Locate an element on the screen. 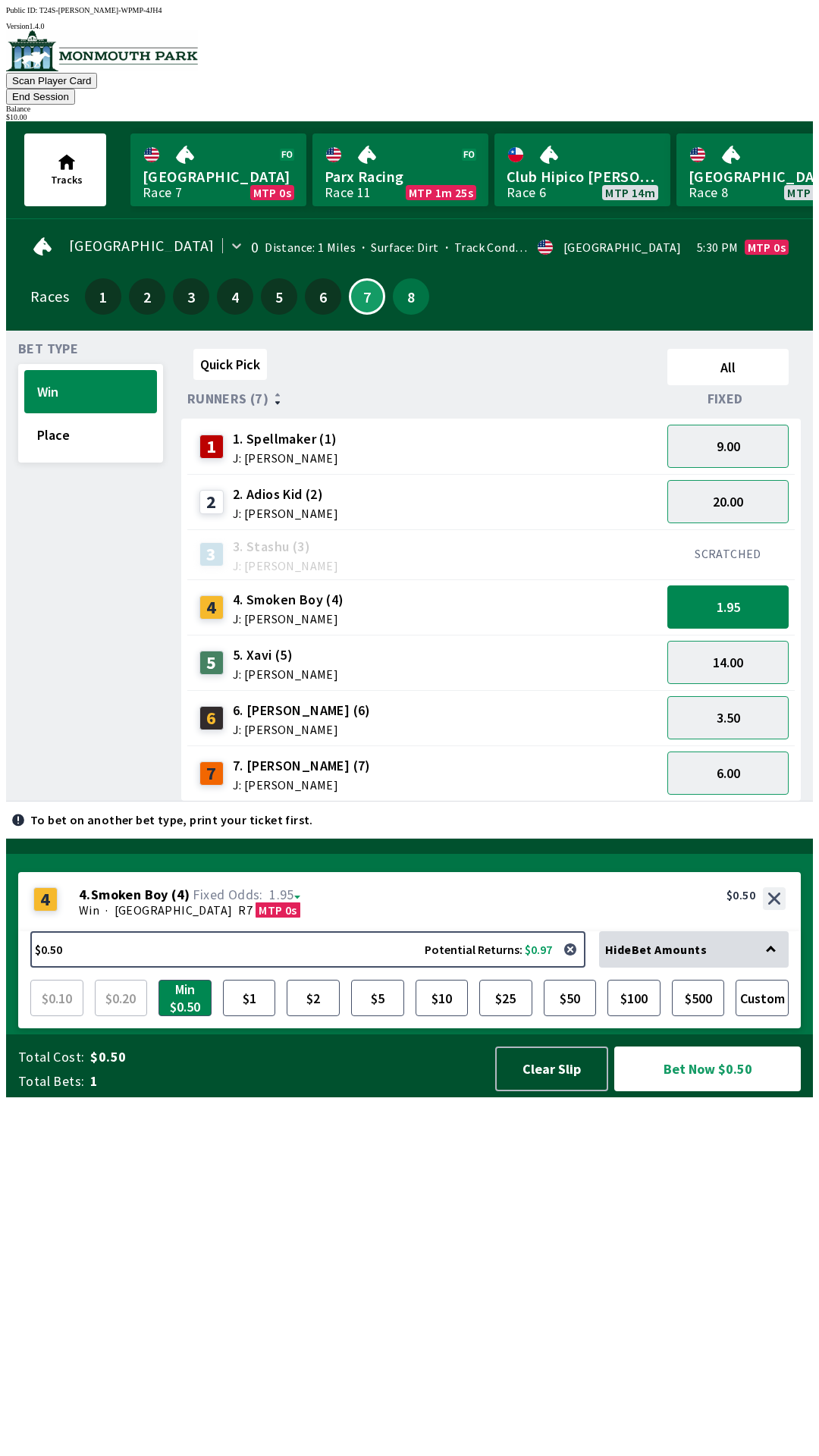 The height and width of the screenshot is (1456, 819). button: $1 is located at coordinates (250, 998).